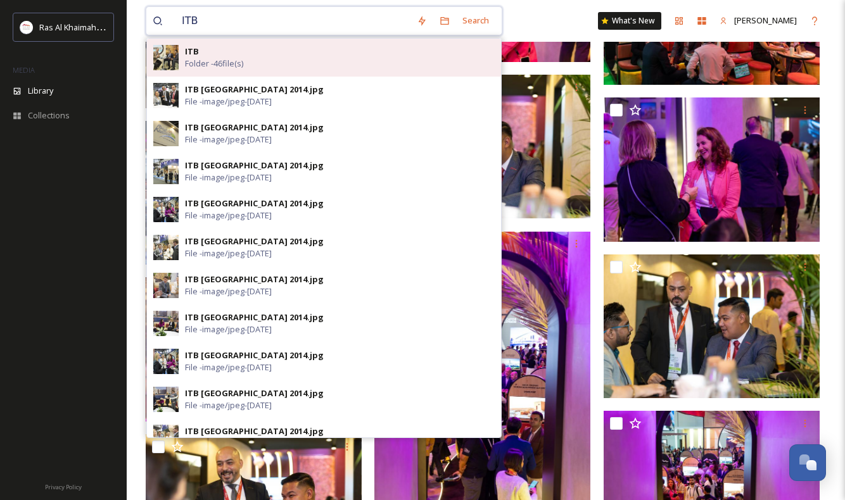  Describe the element at coordinates (253, 349) in the screenshot. I see `img: ATM 2025 (85).jpg` at that location.